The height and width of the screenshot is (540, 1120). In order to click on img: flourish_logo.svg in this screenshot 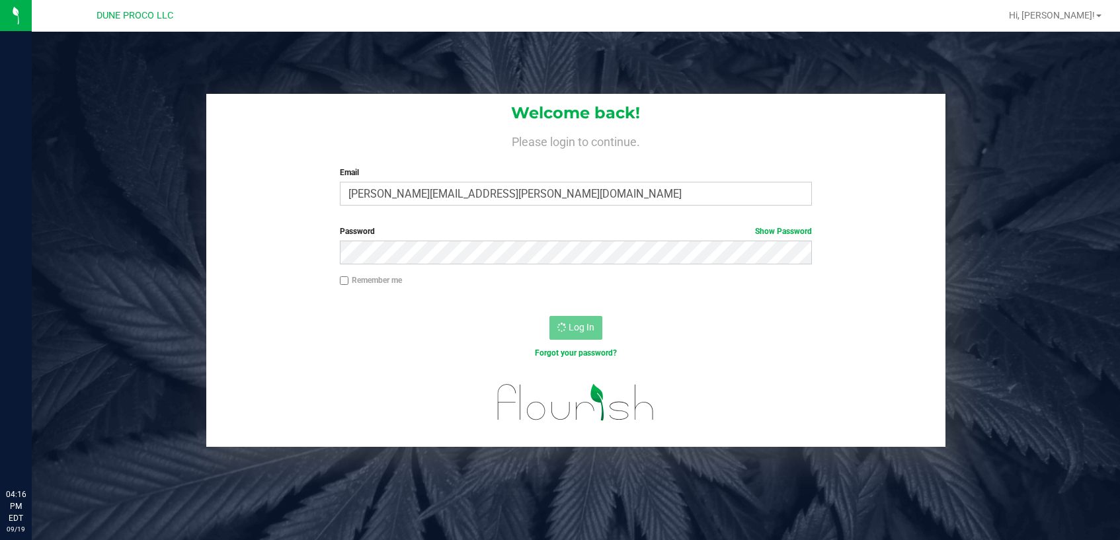, I will do `click(575, 403)`.